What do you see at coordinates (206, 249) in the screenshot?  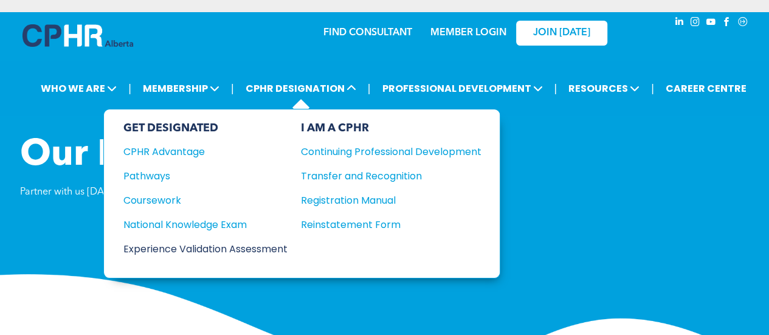 I see `a: Experience Validation Assessment` at bounding box center [206, 249].